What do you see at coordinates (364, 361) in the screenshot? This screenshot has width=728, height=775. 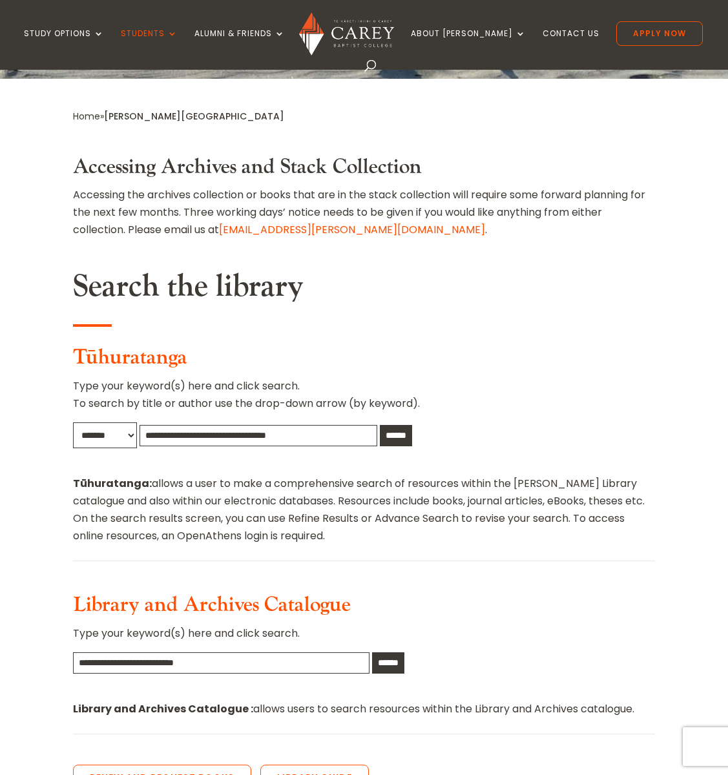 I see `h3: Tūhuratanga` at bounding box center [364, 361].